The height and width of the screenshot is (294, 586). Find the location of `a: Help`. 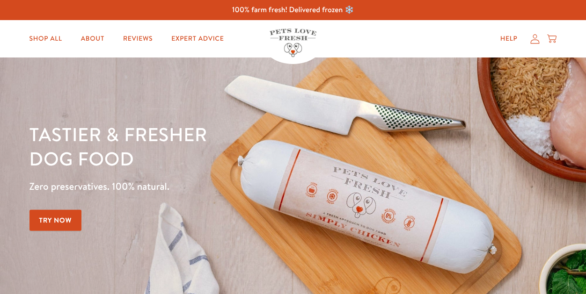

a: Help is located at coordinates (509, 39).